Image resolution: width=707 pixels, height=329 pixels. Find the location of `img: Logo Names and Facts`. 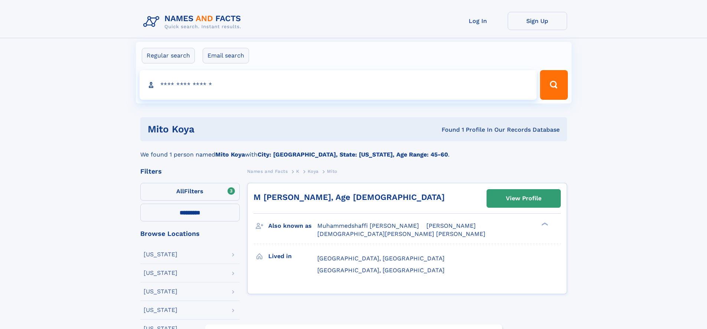

img: Logo Names and Facts is located at coordinates (194, 22).